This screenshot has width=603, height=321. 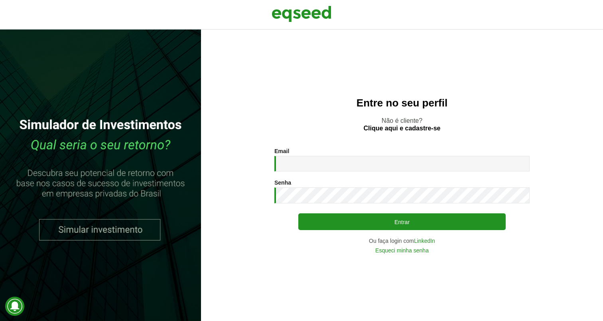 What do you see at coordinates (424, 241) in the screenshot?
I see `a: LinkedIn` at bounding box center [424, 241].